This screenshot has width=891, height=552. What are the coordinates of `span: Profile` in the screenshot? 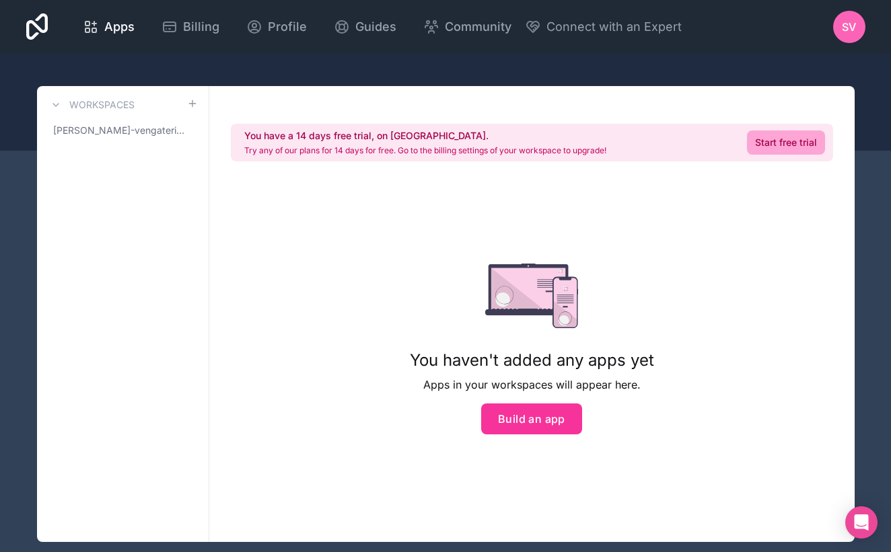 It's located at (287, 27).